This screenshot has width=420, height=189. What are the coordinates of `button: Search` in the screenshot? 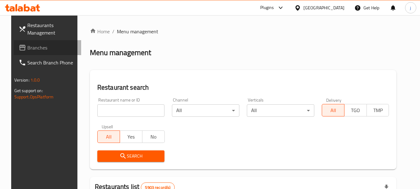 It's located at (131, 156).